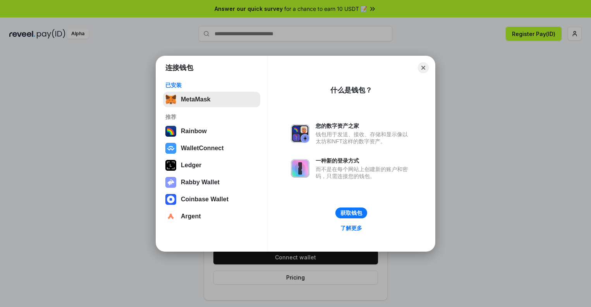 The height and width of the screenshot is (307, 591). Describe the element at coordinates (351, 213) in the screenshot. I see `div: 获取钱包` at that location.